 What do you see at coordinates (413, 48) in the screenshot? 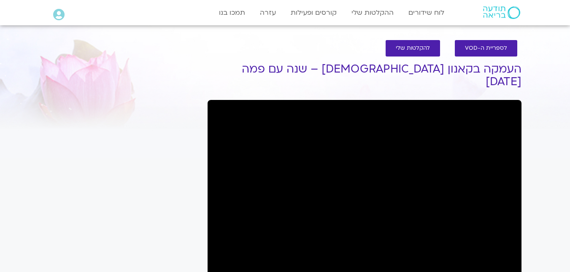
I see `span: להקלטות שלי` at bounding box center [413, 48].